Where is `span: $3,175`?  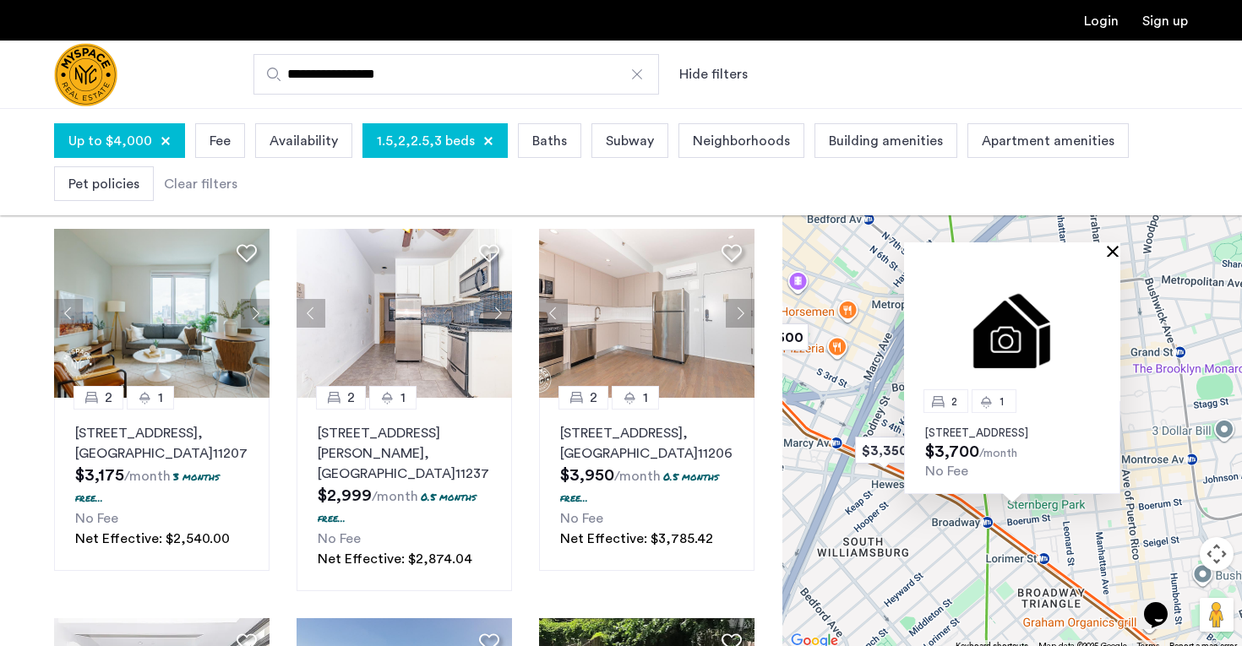 span: $3,175 is located at coordinates (100, 476).